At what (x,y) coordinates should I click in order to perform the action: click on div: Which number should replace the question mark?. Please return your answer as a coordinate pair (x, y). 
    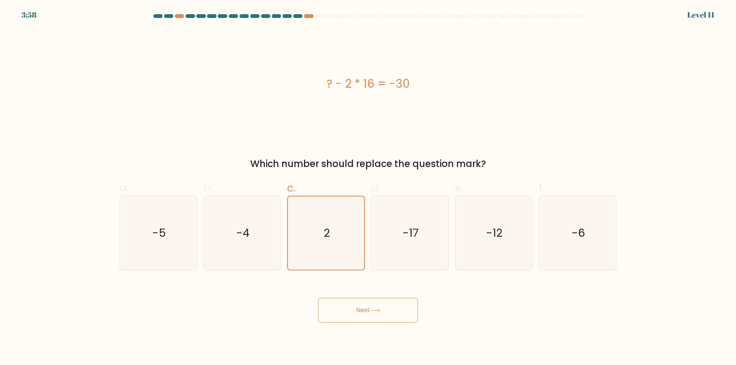
    Looking at the image, I should click on (368, 164).